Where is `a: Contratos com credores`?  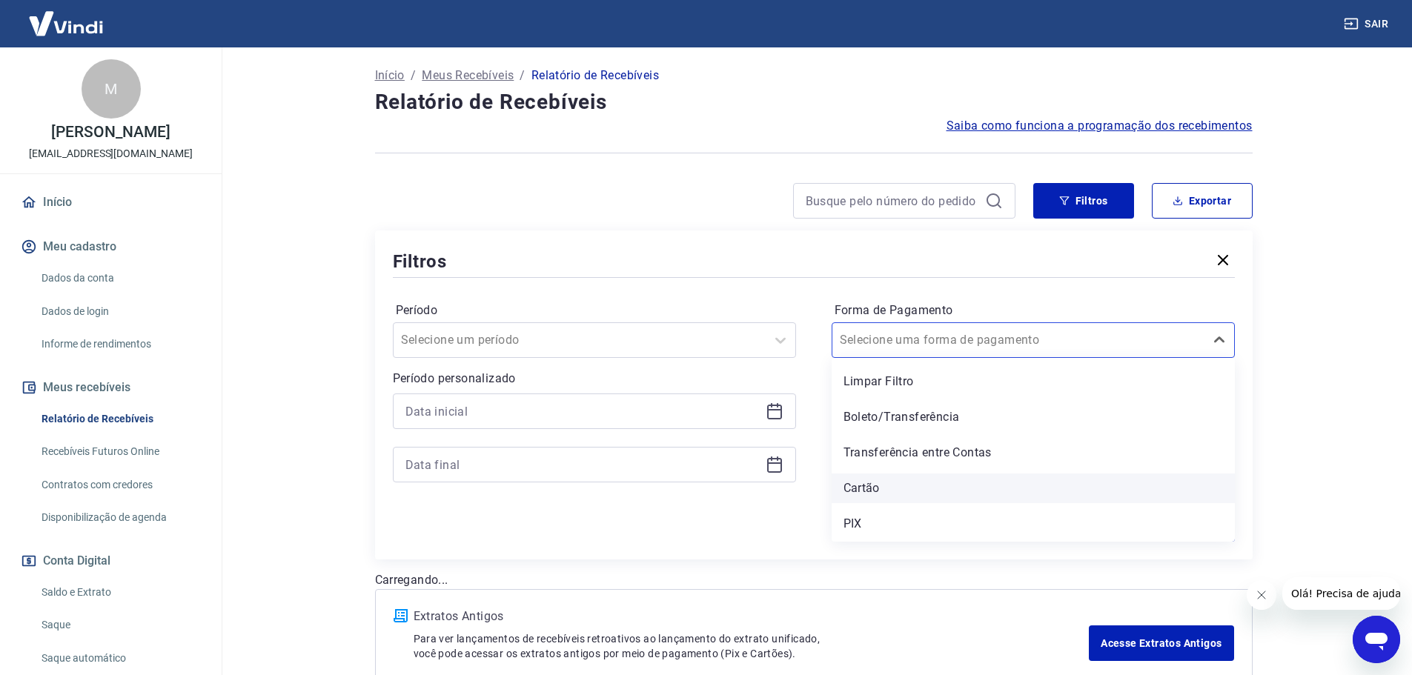
a: Contratos com credores is located at coordinates (119, 485).